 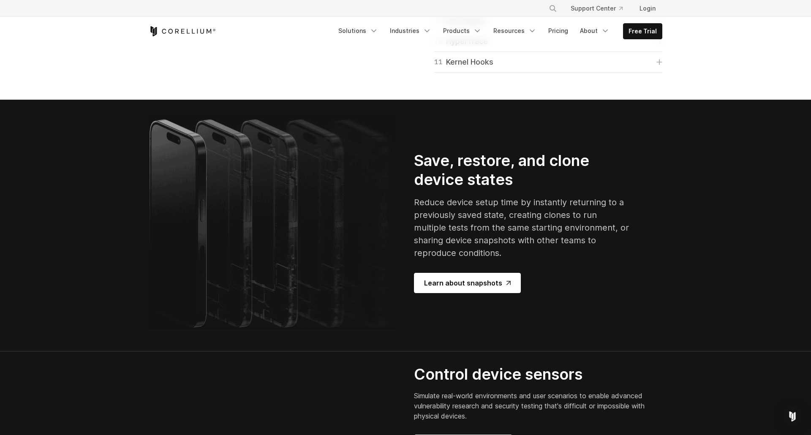 What do you see at coordinates (522, 228) in the screenshot?
I see `p: Reduce device setup time by instantly returning to a previously saved state, creating clones to r...` at bounding box center [522, 228].